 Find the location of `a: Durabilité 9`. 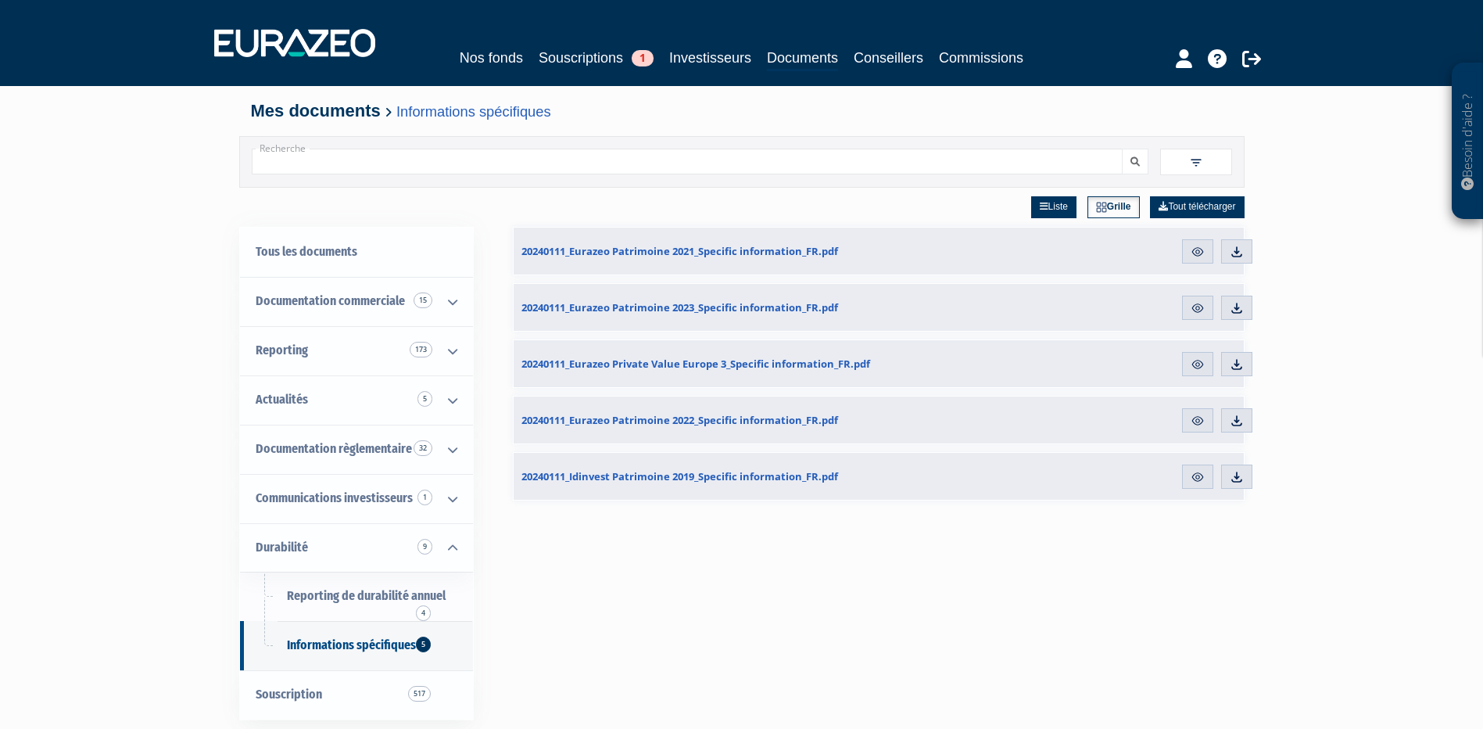

a: Durabilité 9 is located at coordinates (357, 547).